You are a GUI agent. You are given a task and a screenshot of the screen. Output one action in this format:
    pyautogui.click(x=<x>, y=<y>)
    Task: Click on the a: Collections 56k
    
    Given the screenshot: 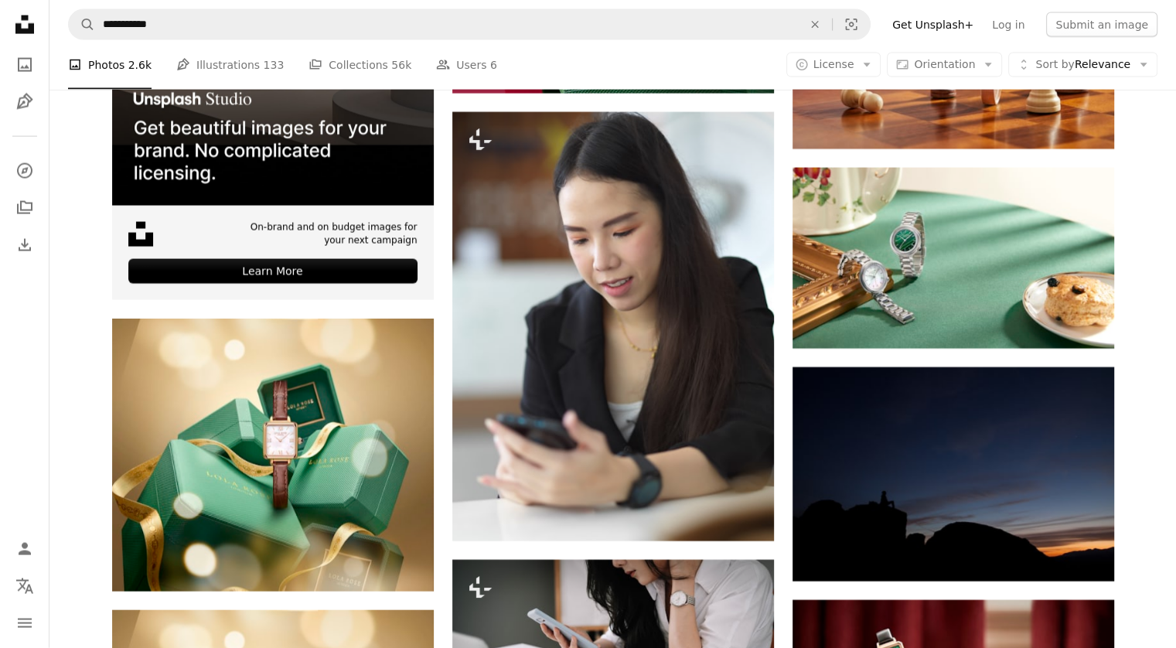 What is the action you would take?
    pyautogui.click(x=360, y=65)
    